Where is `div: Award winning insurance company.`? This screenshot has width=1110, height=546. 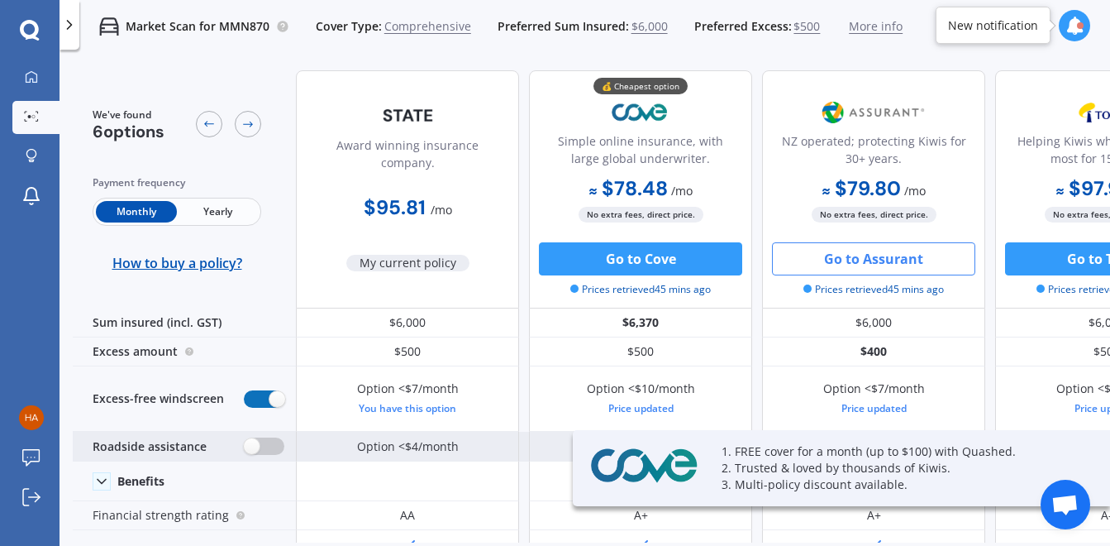
div: Award winning insurance company. is located at coordinates (408, 157).